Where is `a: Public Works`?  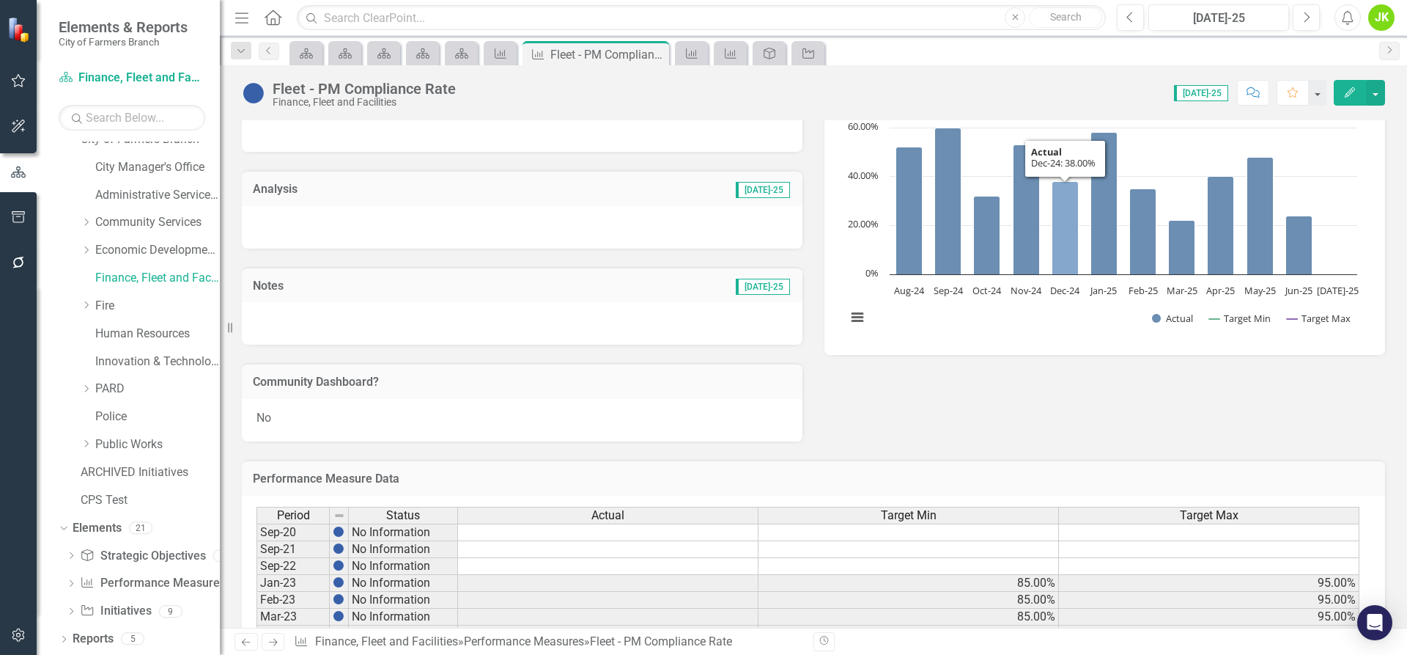 a: Public Works is located at coordinates (158, 444).